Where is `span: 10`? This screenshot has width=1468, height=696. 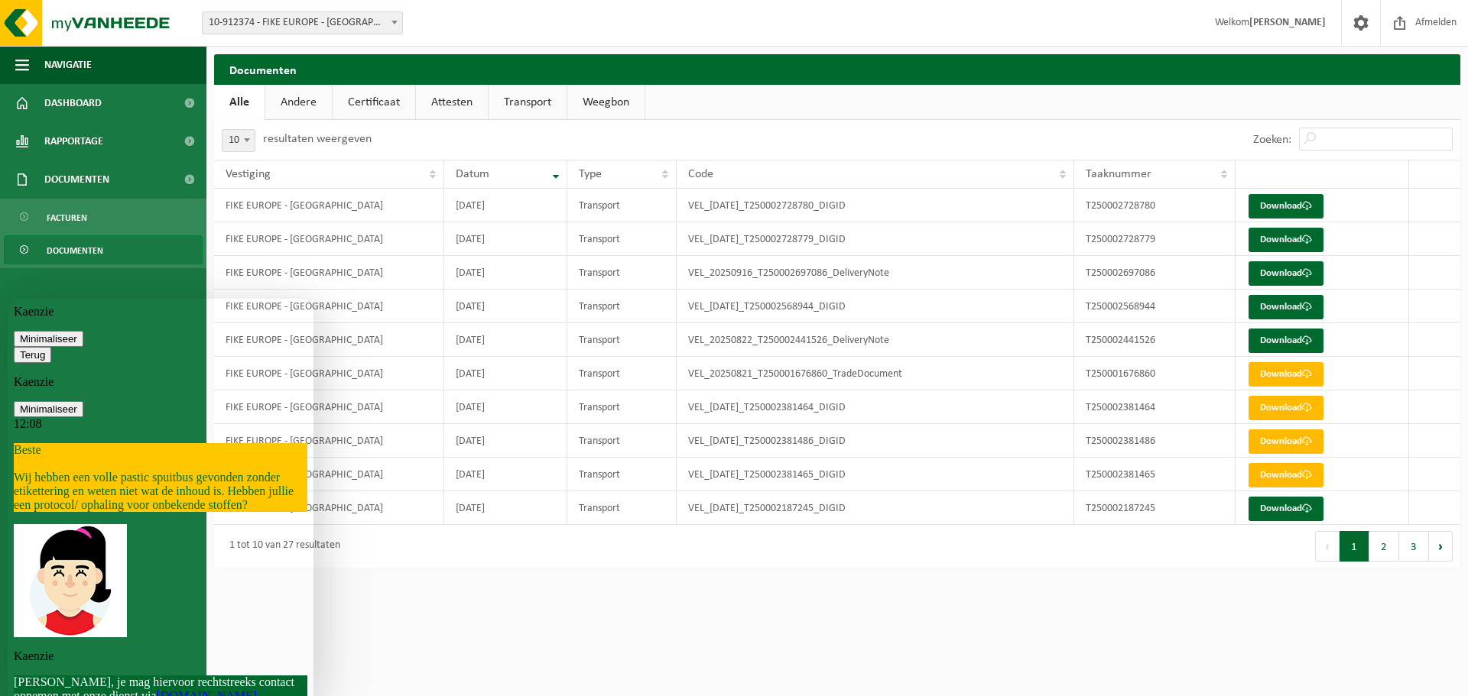 span: 10 is located at coordinates (238, 141).